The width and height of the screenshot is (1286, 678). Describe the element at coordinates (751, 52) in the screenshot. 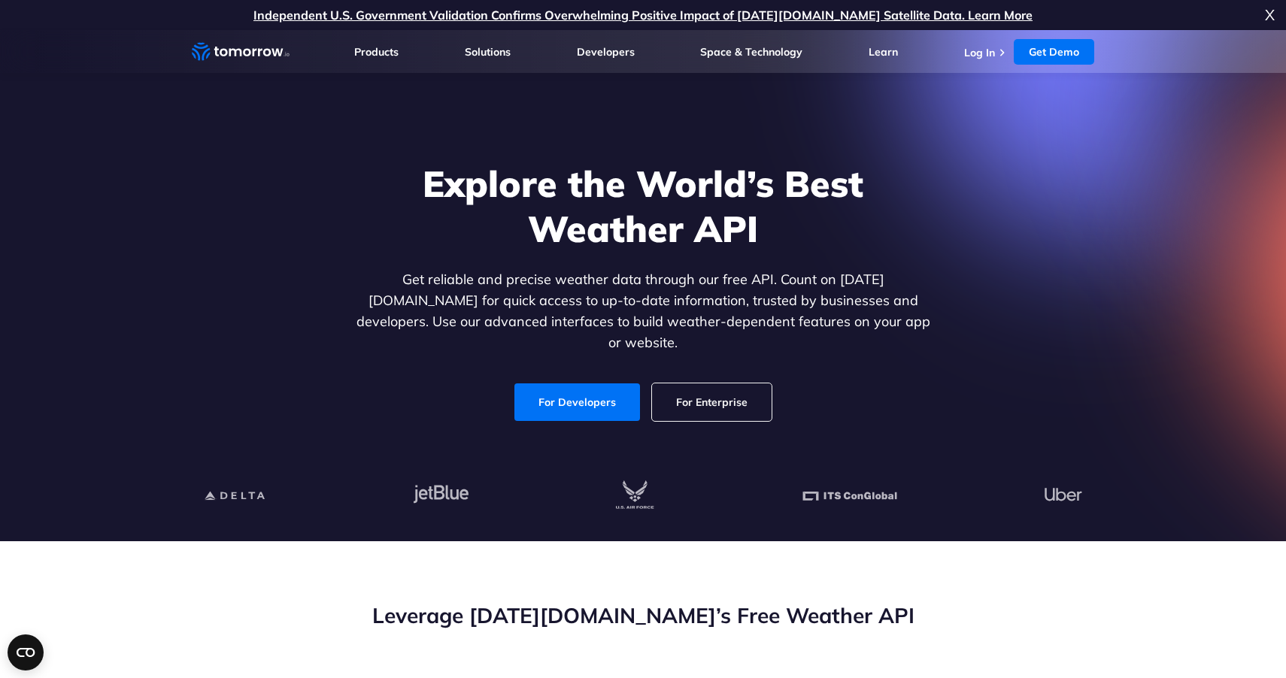

I see `a: Space & Technology` at that location.